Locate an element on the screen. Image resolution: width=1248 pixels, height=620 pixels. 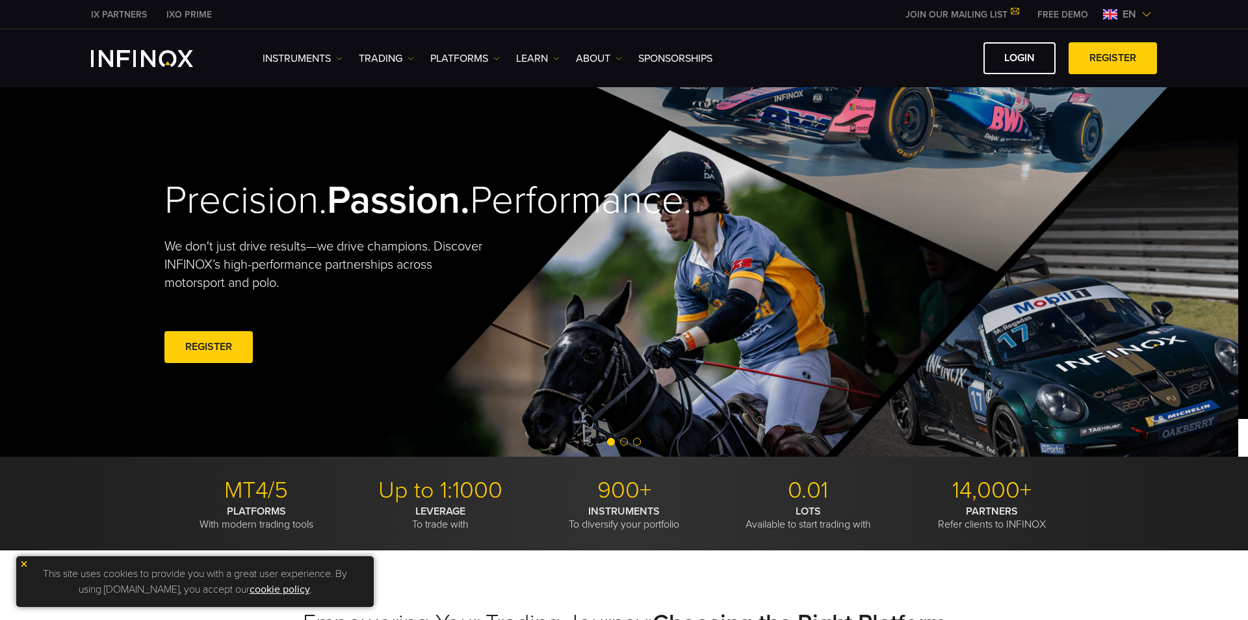
p: 0.01 is located at coordinates (808, 490).